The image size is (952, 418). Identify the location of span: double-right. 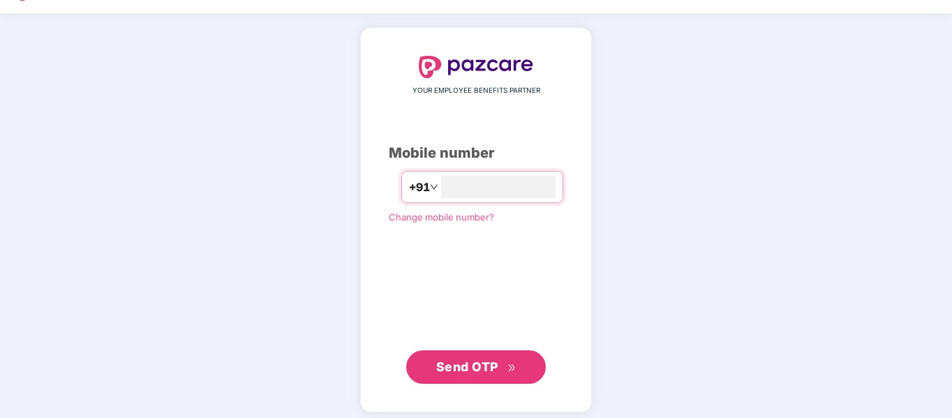
(511, 368).